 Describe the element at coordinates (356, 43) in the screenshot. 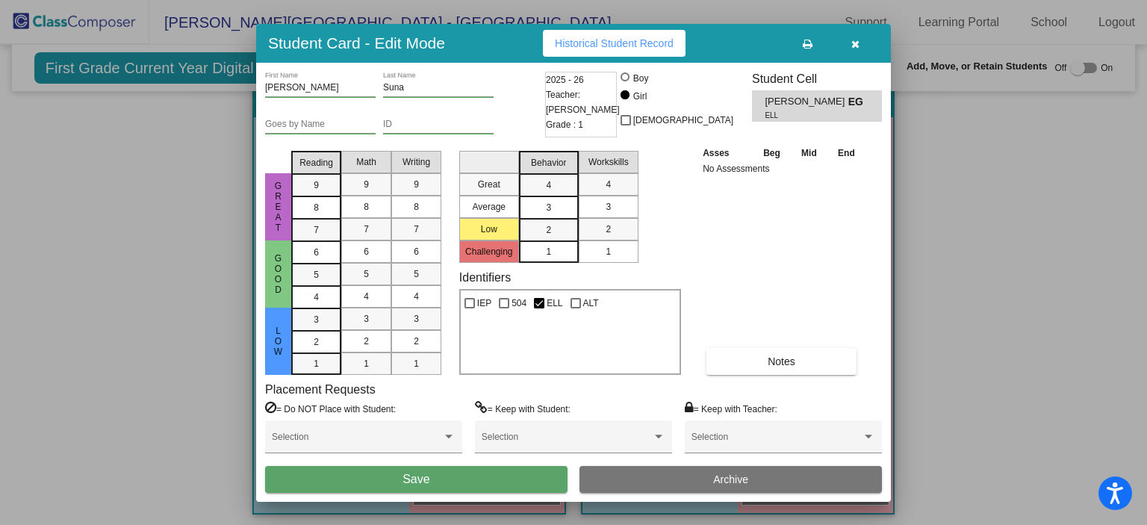

I see `h3: Student Card - Edit Mode` at that location.